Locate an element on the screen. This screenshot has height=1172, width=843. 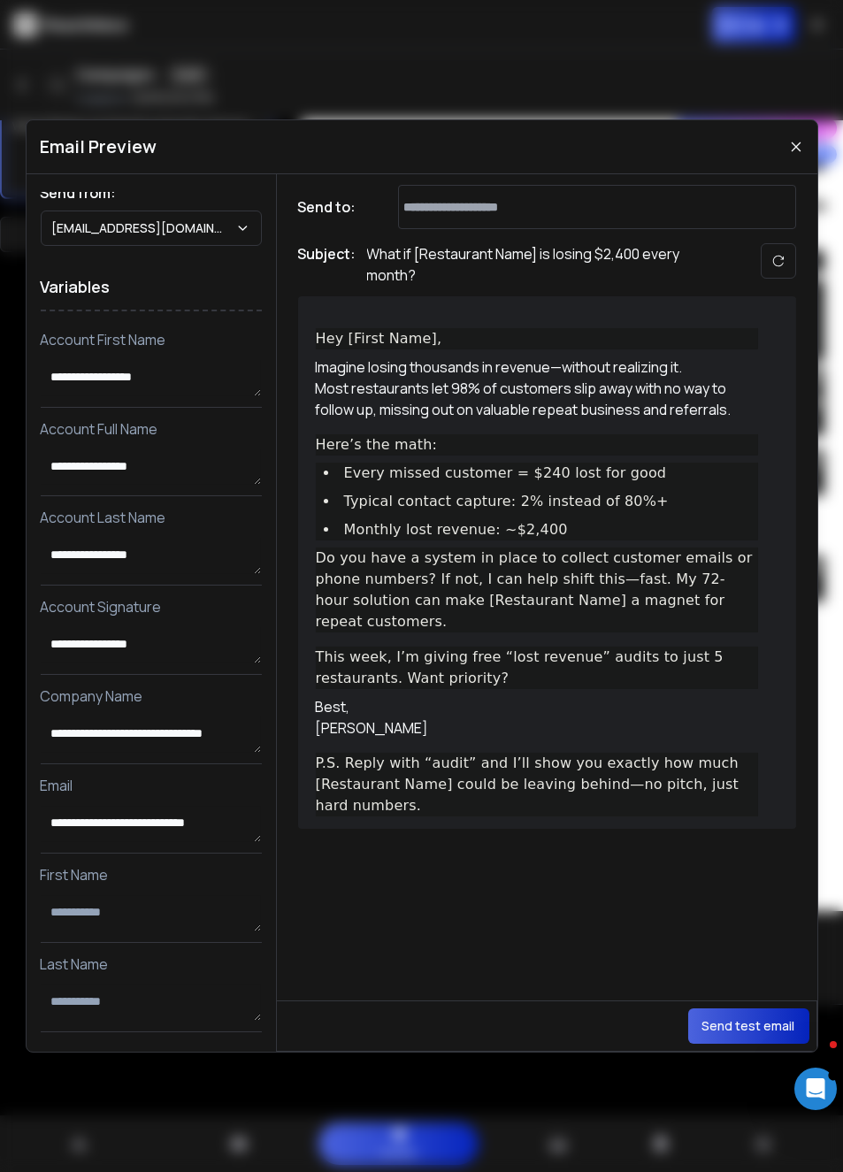
h1: Send to: is located at coordinates (333, 207).